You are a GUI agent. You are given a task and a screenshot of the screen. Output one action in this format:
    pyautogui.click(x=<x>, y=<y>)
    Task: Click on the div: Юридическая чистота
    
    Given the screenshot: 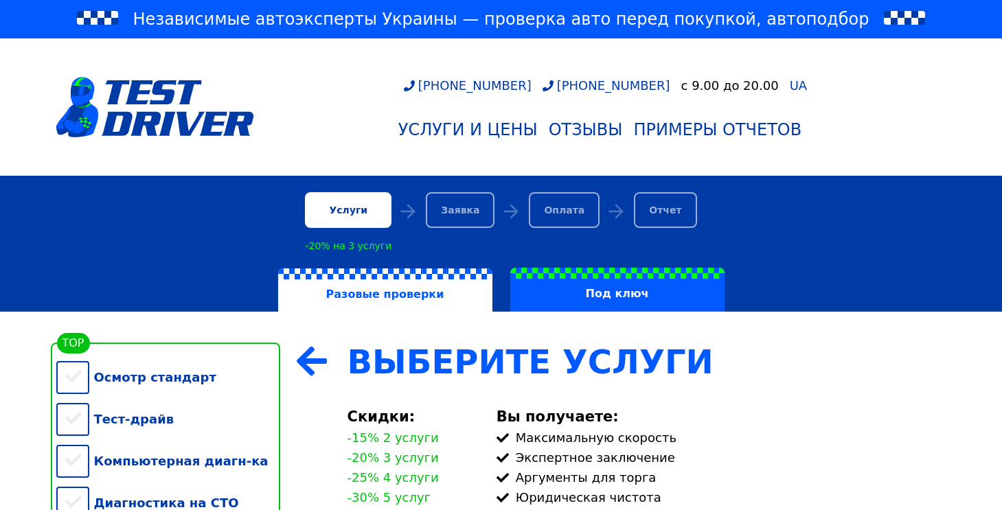 What is the action you would take?
    pyautogui.click(x=721, y=497)
    